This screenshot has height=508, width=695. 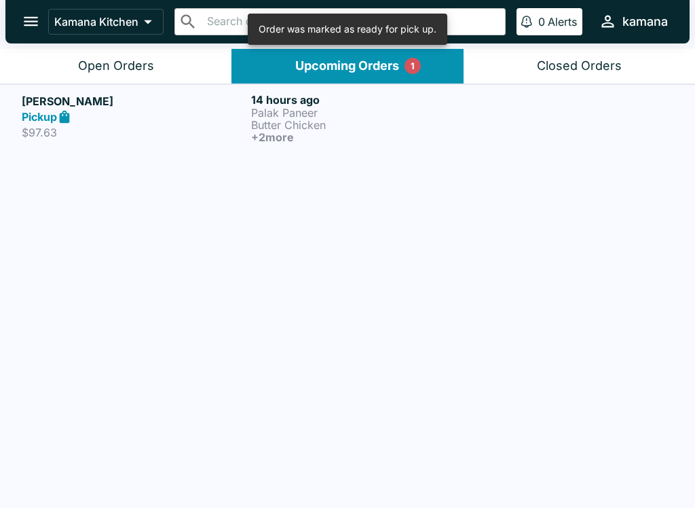 What do you see at coordinates (363, 125) in the screenshot?
I see `p: Butter Chicken` at bounding box center [363, 125].